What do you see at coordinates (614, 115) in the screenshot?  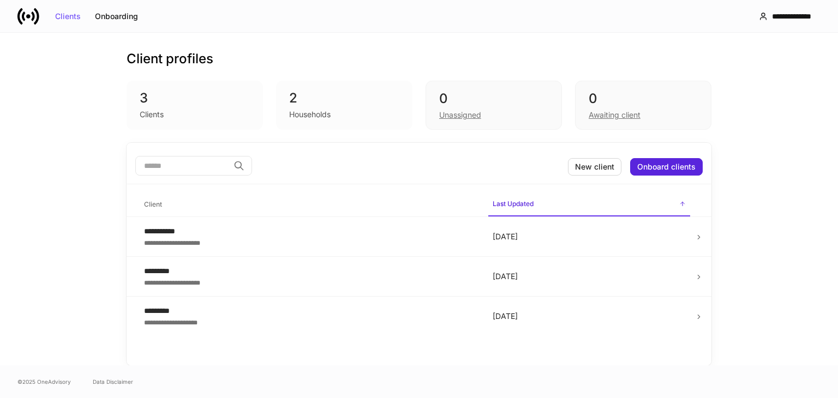 I see `div: Awaiting client` at bounding box center [614, 115].